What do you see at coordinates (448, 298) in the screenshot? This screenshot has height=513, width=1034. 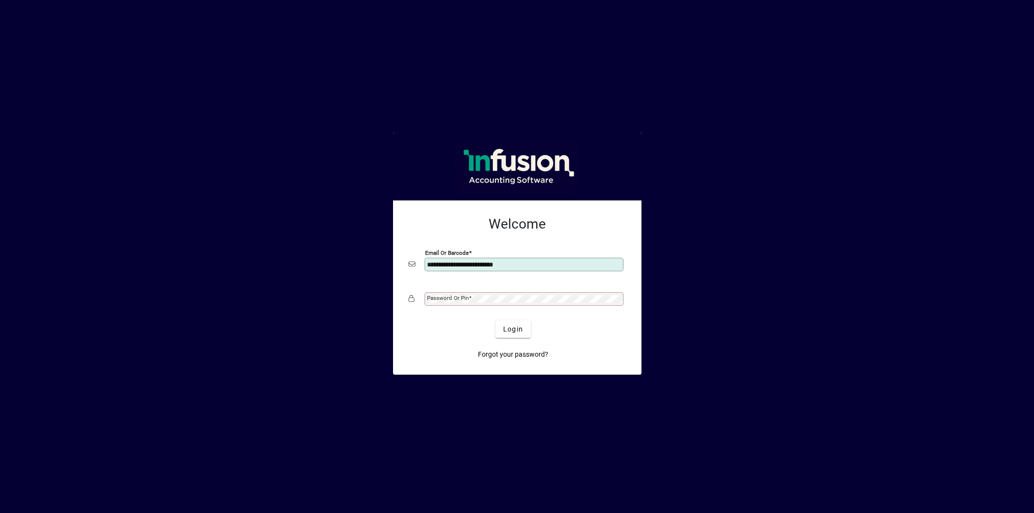 I see `mat-label: Password or Pin` at bounding box center [448, 298].